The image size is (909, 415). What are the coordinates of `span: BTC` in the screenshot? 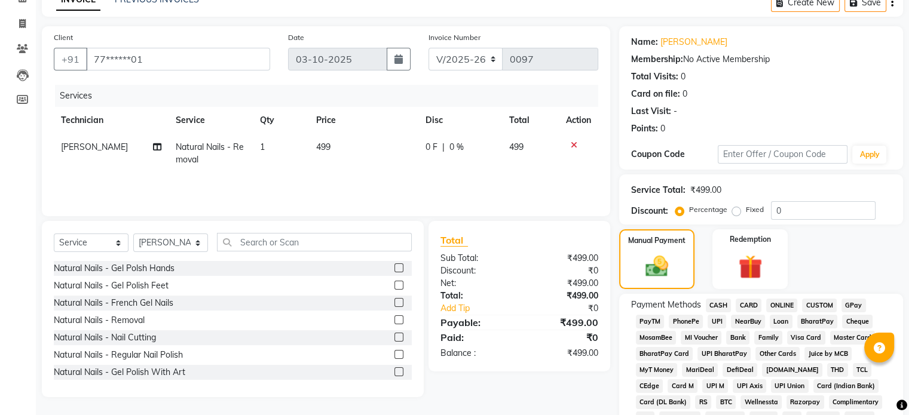 It's located at (726, 402).